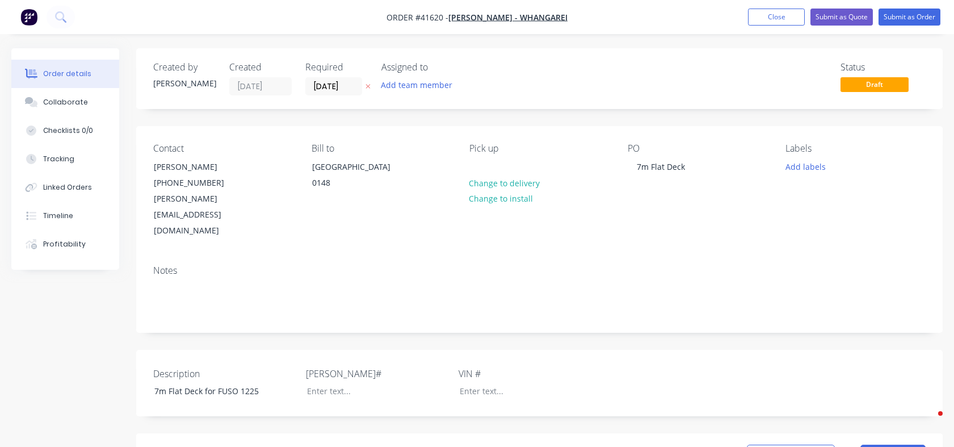 The width and height of the screenshot is (954, 447). I want to click on button: Change to install, so click(501, 198).